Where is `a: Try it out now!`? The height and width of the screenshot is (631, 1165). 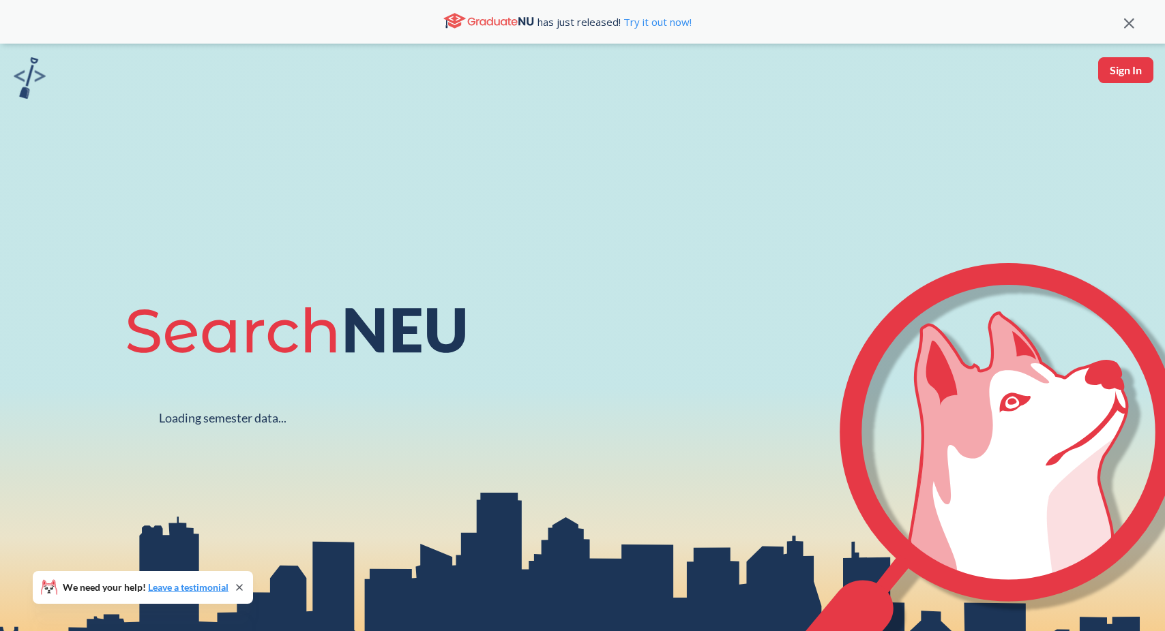 a: Try it out now! is located at coordinates (656, 22).